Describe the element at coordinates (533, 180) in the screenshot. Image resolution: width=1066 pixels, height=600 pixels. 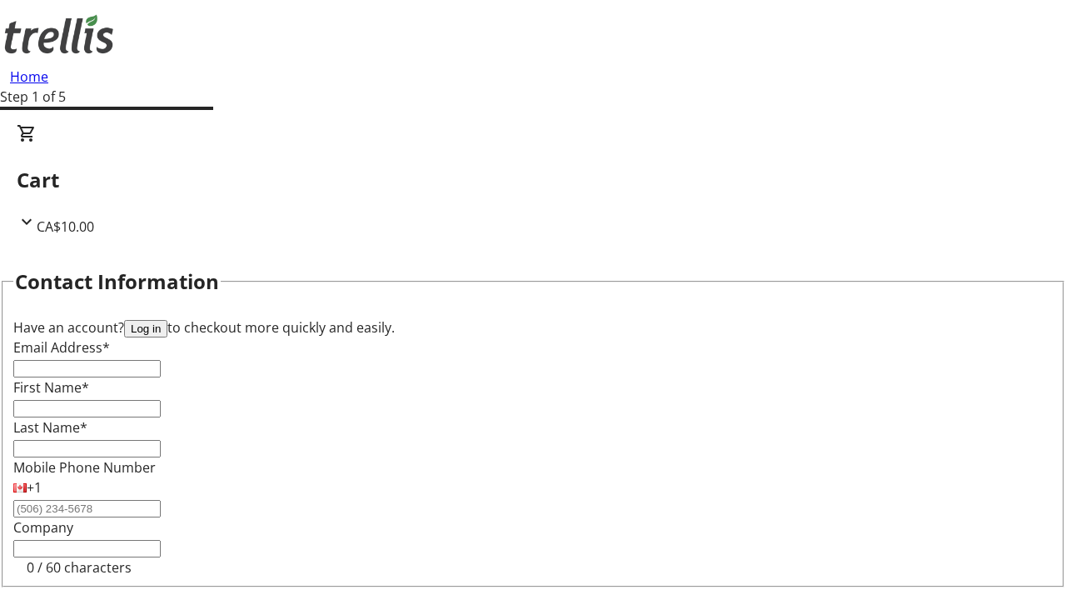
I see `h2: Cart` at that location.